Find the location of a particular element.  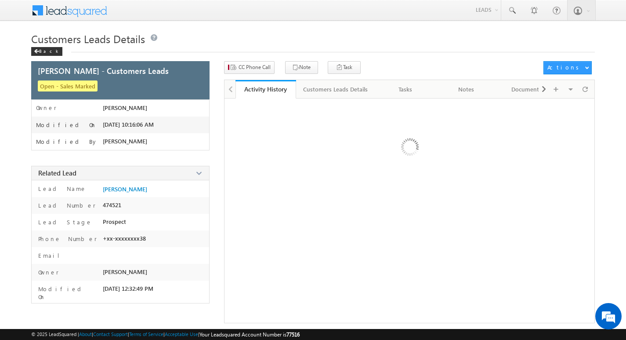

button: Note is located at coordinates (302, 67).